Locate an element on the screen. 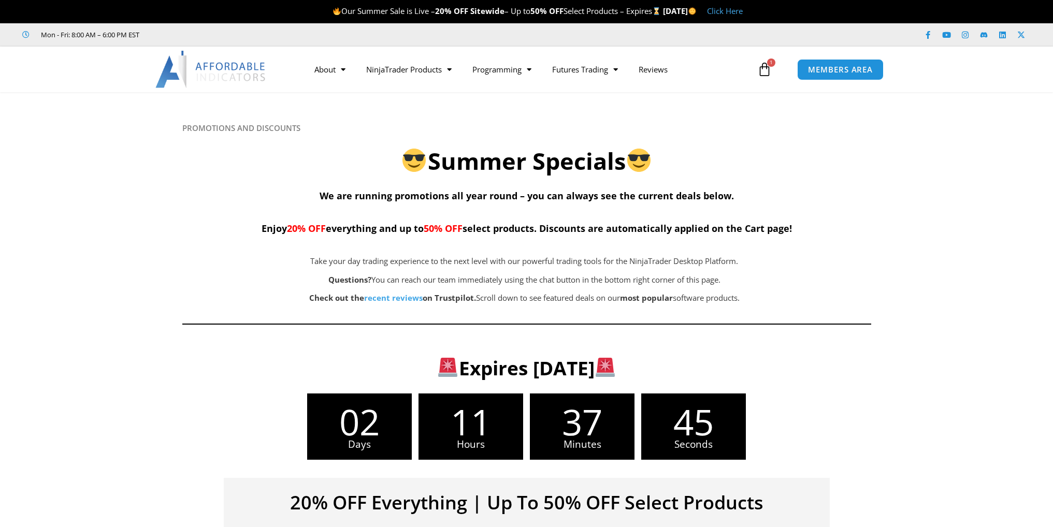 The height and width of the screenshot is (527, 1053). span: 50% OFF is located at coordinates (443, 229).